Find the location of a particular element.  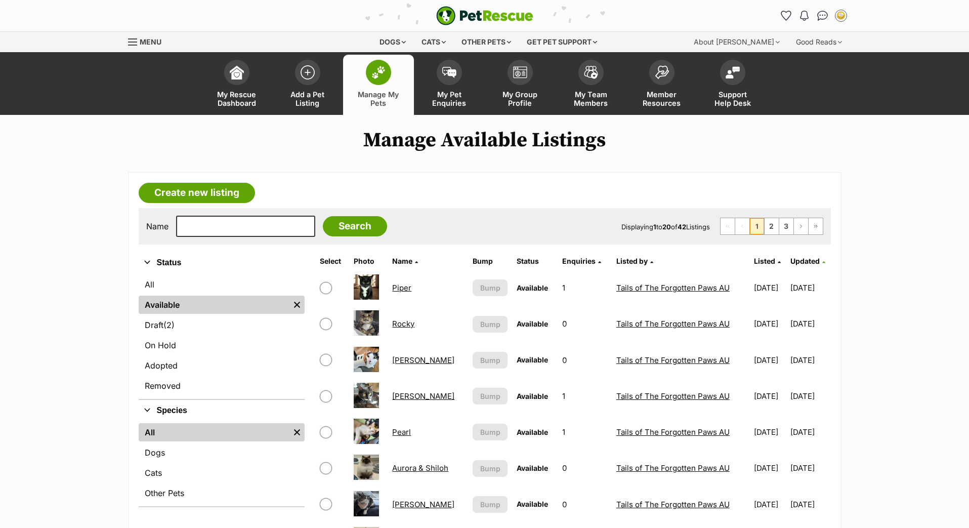

span: My Rescue Dashboard is located at coordinates (237, 99).